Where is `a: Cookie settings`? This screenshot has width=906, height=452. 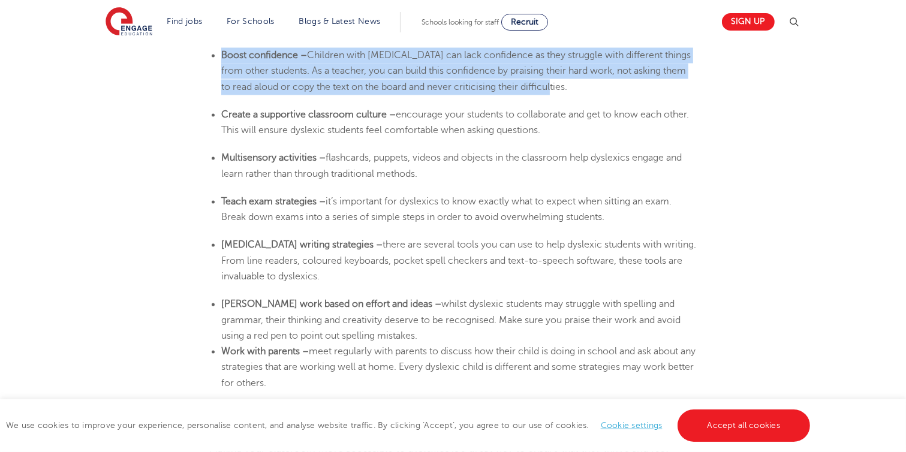
a: Cookie settings is located at coordinates (632, 425).